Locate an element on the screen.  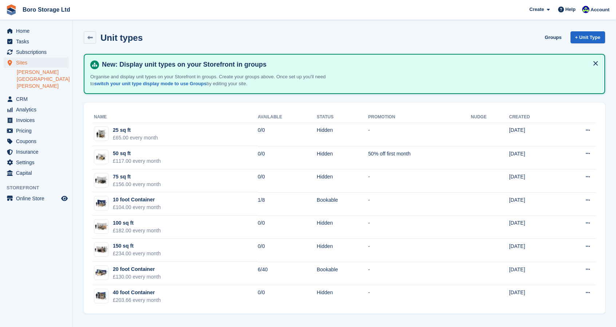
td: 6/40 is located at coordinates (287, 273).